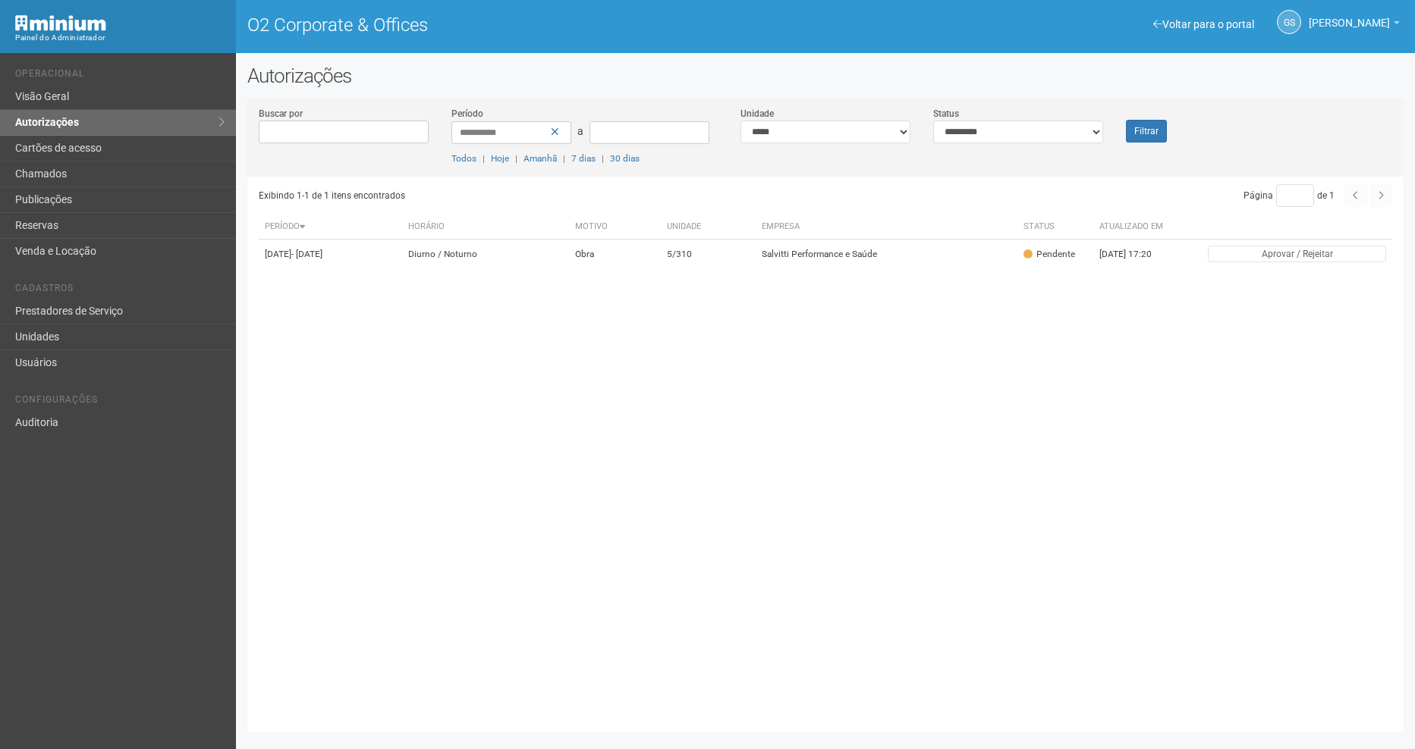  What do you see at coordinates (1296, 254) in the screenshot?
I see `button: Aprovar / Rejeitar` at bounding box center [1296, 254].